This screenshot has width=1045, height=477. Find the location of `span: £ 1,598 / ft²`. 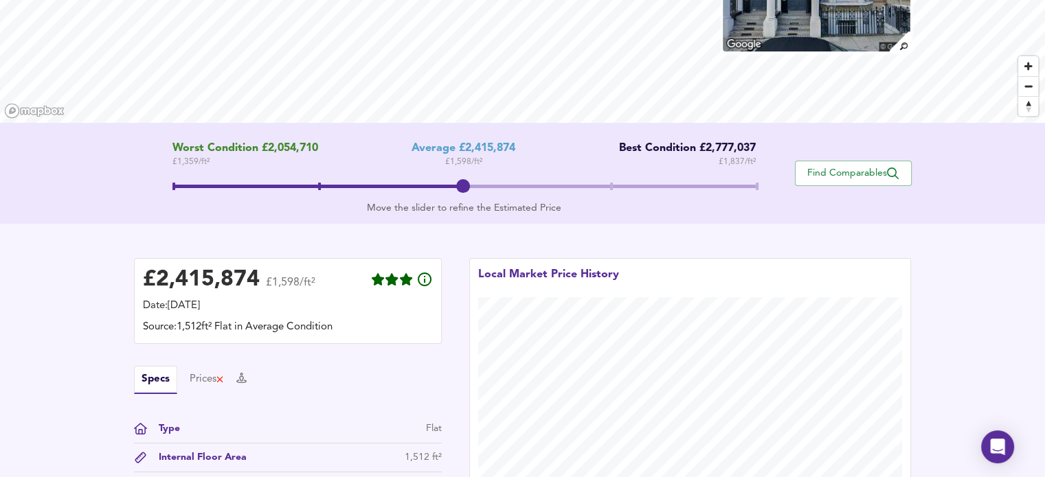

span: £ 1,598 / ft² is located at coordinates (464, 162).